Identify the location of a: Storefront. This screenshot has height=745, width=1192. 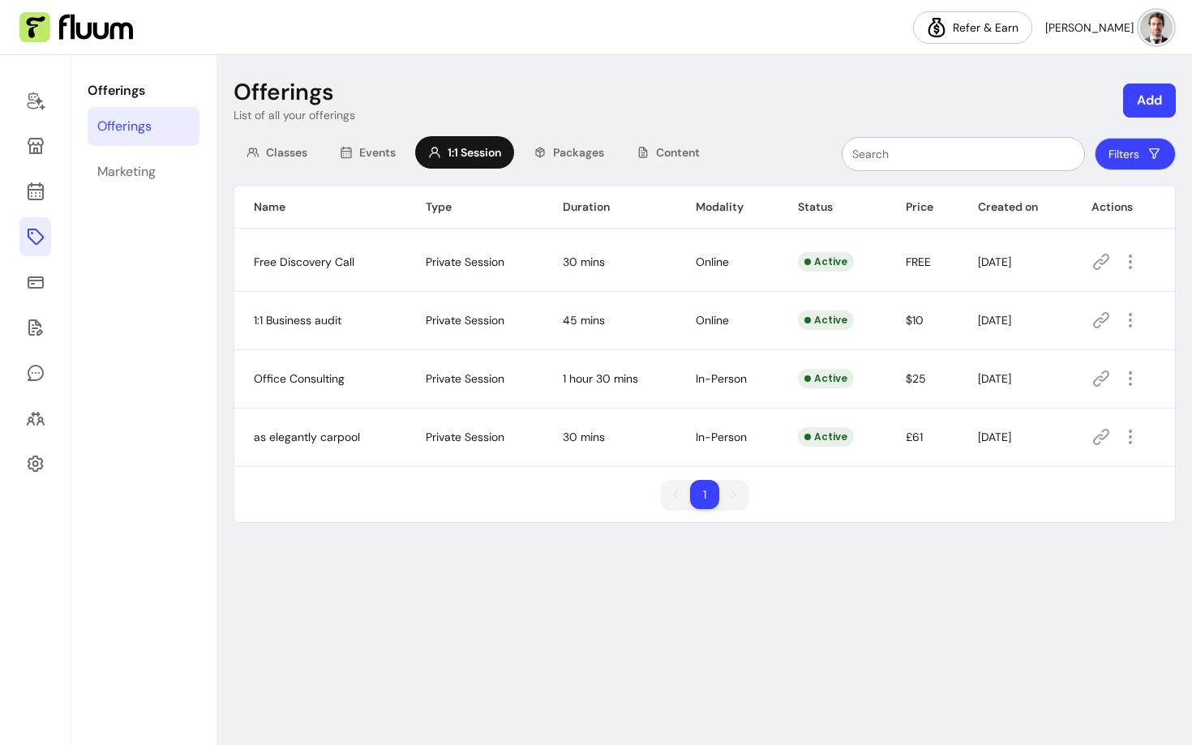
(35, 146).